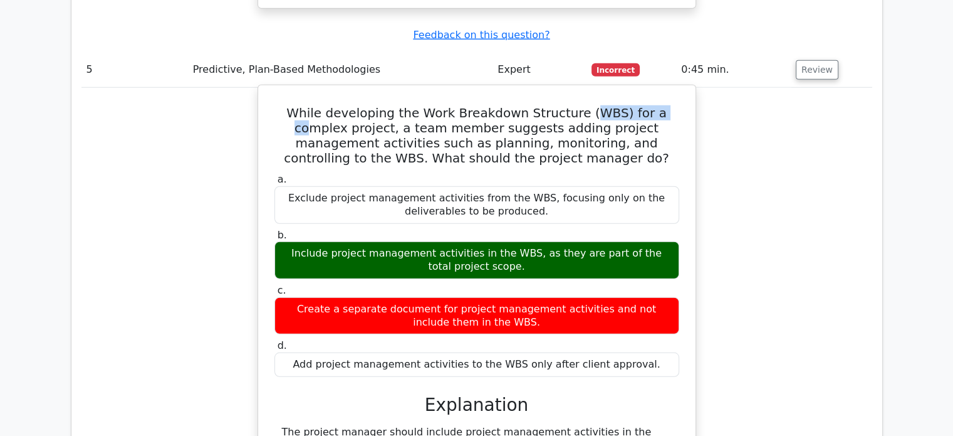  Describe the element at coordinates (540, 70) in the screenshot. I see `td: Expert` at that location.